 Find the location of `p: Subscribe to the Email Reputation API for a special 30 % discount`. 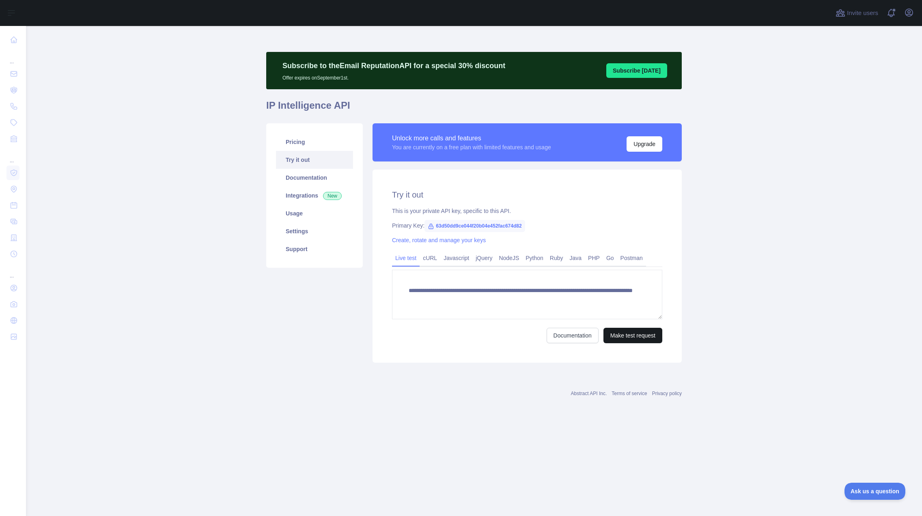

p: Subscribe to the Email Reputation API for a special 30 % discount is located at coordinates (394, 66).